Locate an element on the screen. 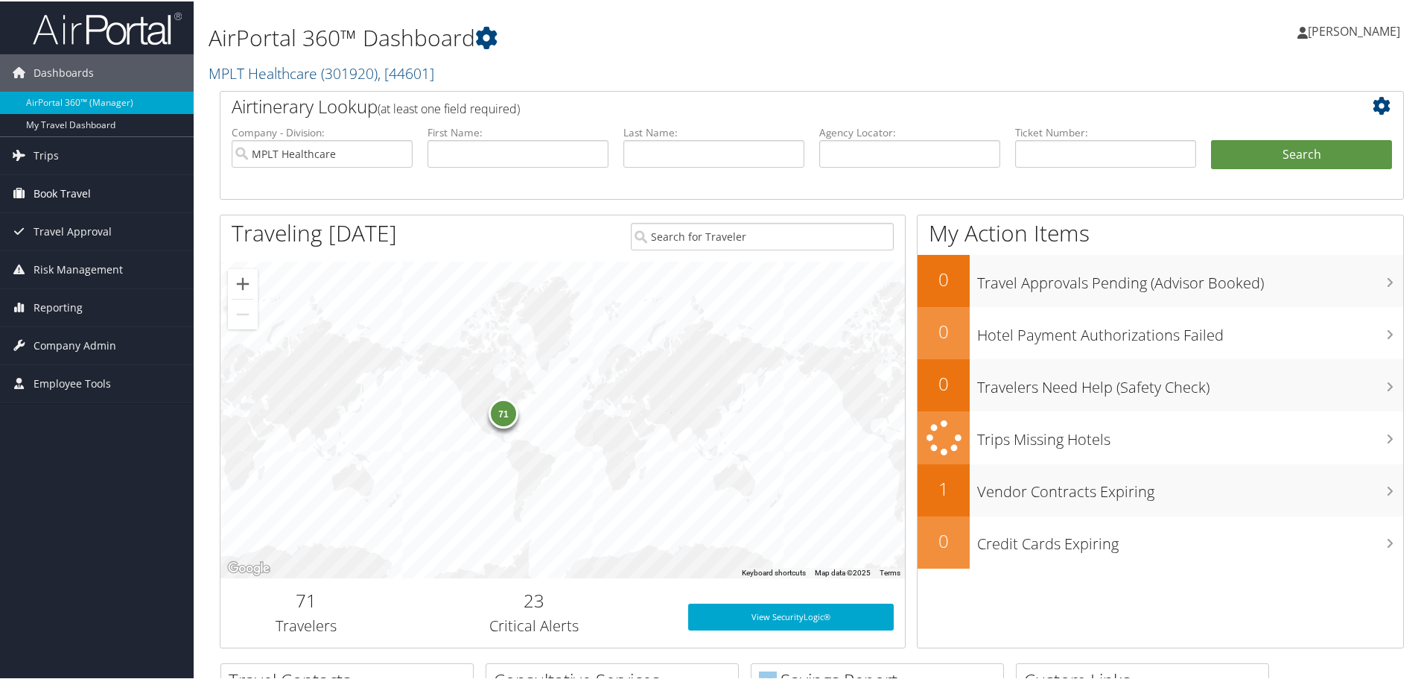 This screenshot has height=679, width=1424. a: 1Vendor Contracts Expiring is located at coordinates (1161, 489).